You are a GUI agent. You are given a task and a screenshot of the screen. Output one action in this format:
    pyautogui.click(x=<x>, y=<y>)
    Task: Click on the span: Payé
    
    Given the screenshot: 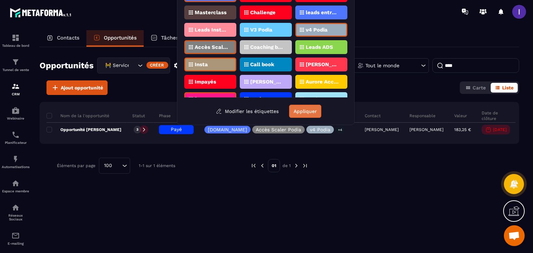 What is the action you would take?
    pyautogui.click(x=176, y=129)
    